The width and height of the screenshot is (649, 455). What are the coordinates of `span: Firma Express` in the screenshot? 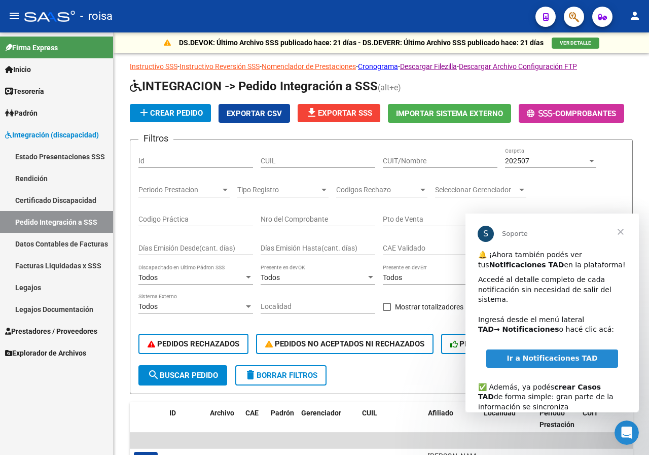 It's located at (31, 48).